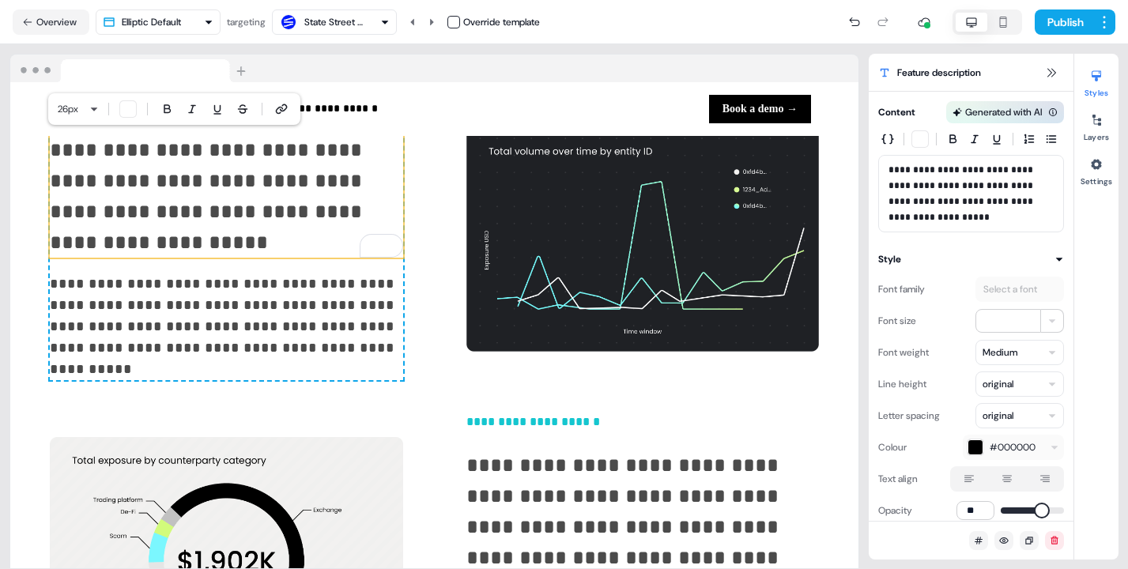 This screenshot has width=1128, height=569. Describe the element at coordinates (246, 22) in the screenshot. I see `div: targeting` at that location.